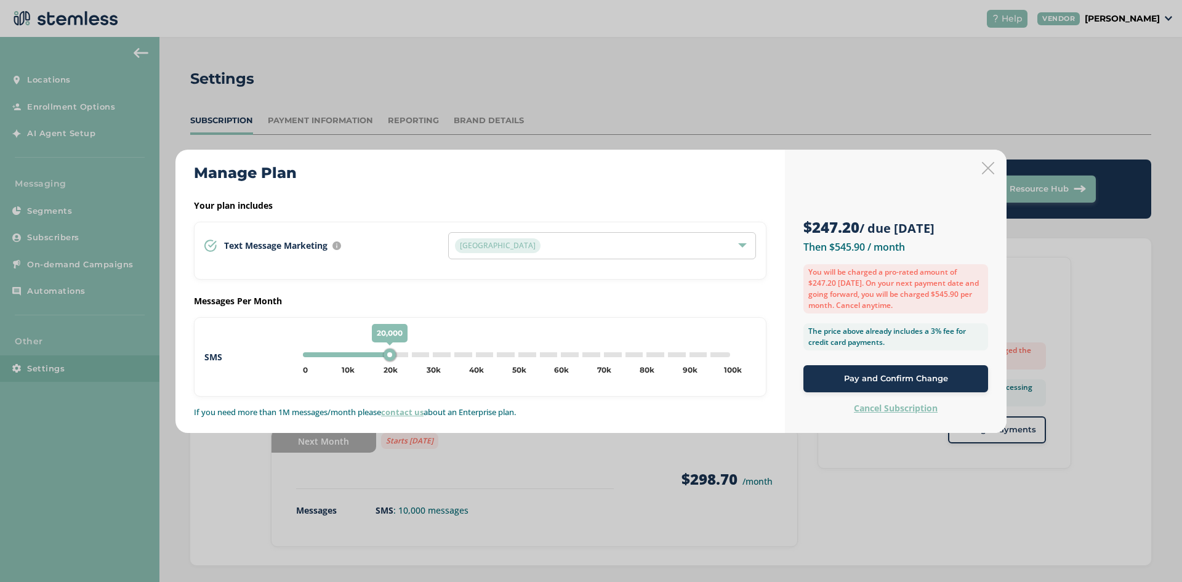 Image resolution: width=1182 pixels, height=582 pixels. What do you see at coordinates (732, 370) in the screenshot?
I see `div: 100k` at bounding box center [732, 370].